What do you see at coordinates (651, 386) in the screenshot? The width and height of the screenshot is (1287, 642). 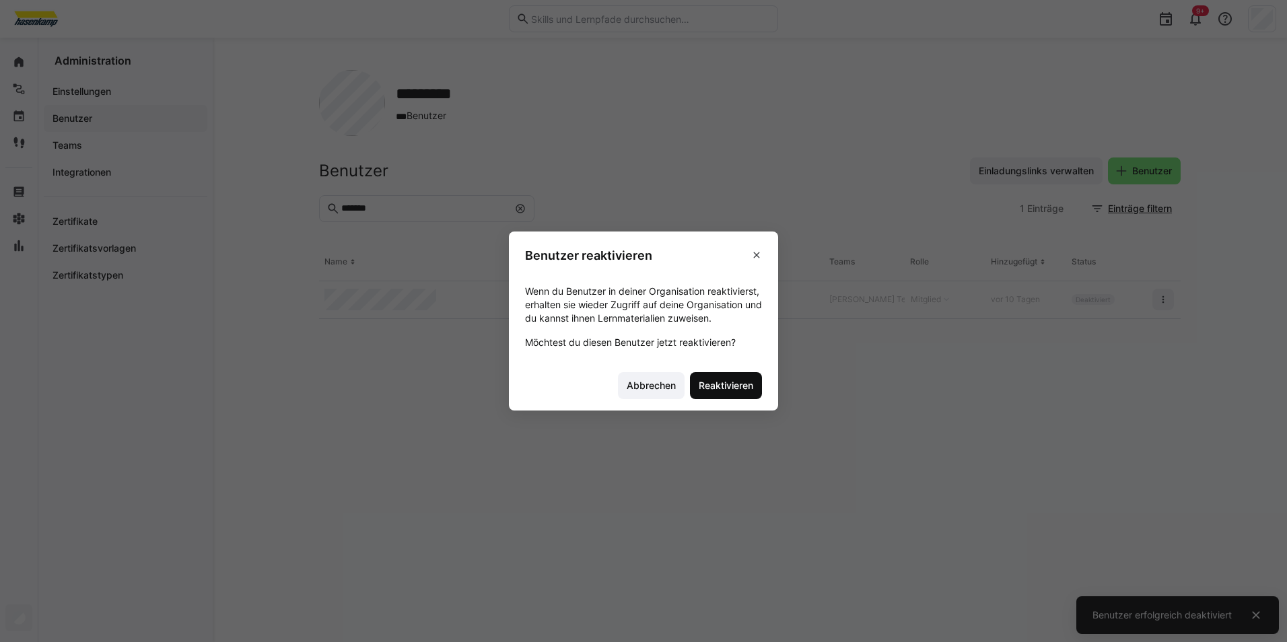 I see `span: Abbrechen` at bounding box center [651, 386].